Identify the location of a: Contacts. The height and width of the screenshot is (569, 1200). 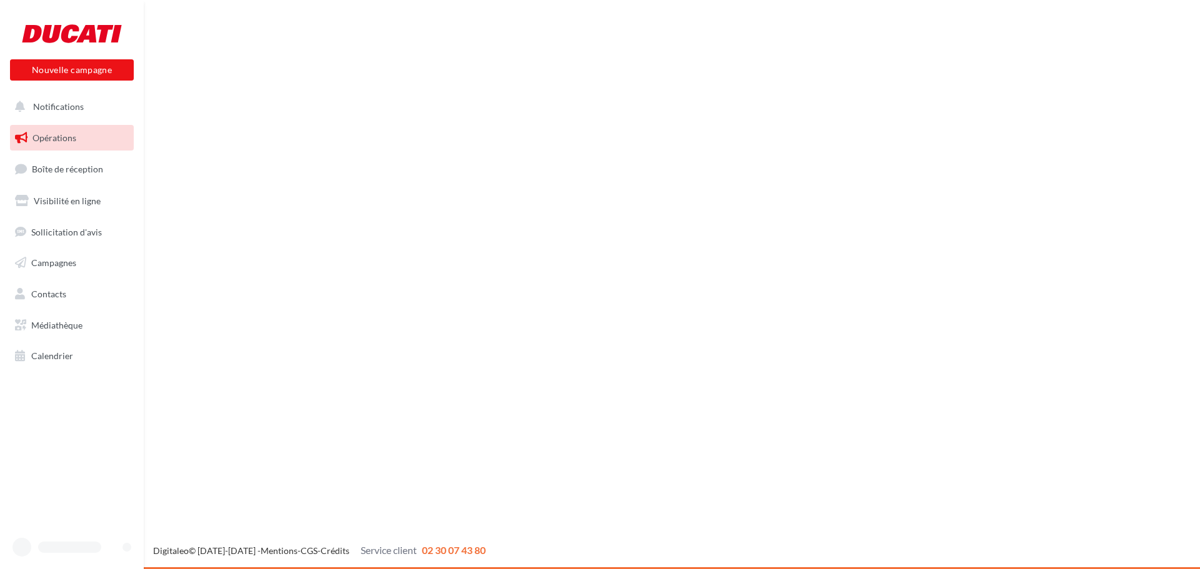
(72, 294).